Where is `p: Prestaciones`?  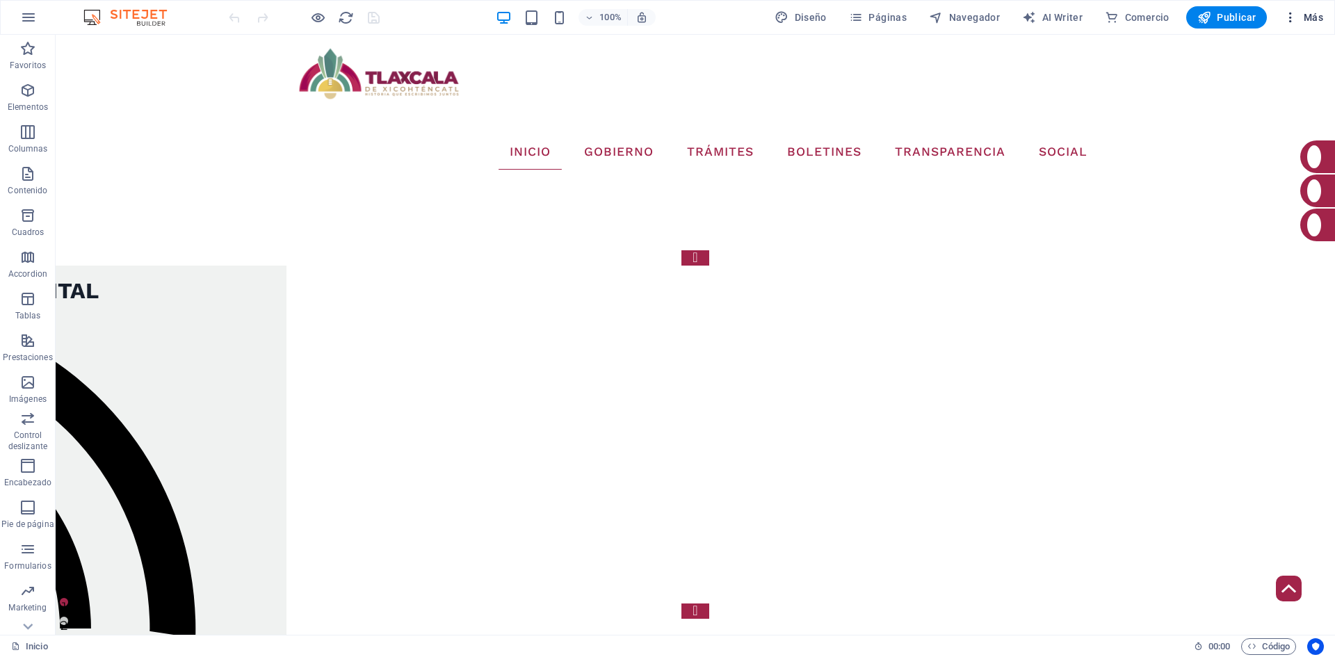
p: Prestaciones is located at coordinates (27, 357).